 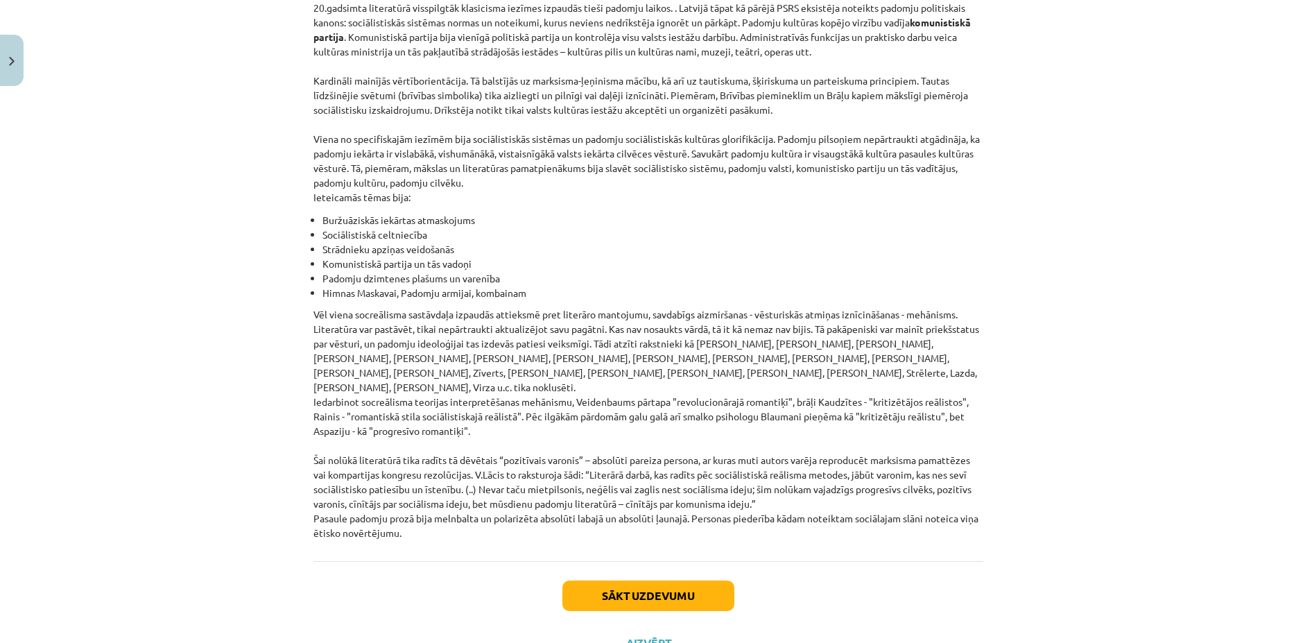 What do you see at coordinates (653, 293) in the screenshot?
I see `li: Himnas Maskavai, Padomju armijai, kombainam` at bounding box center [653, 293].